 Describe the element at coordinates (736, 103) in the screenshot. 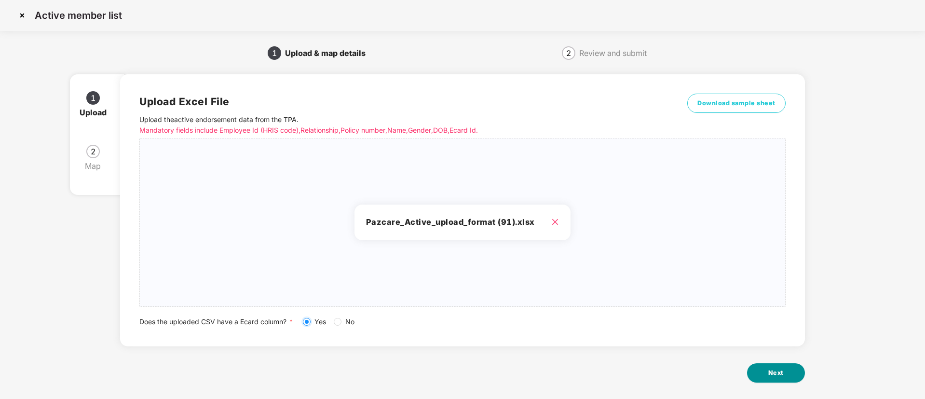

I see `button: Download sample sheet` at that location.